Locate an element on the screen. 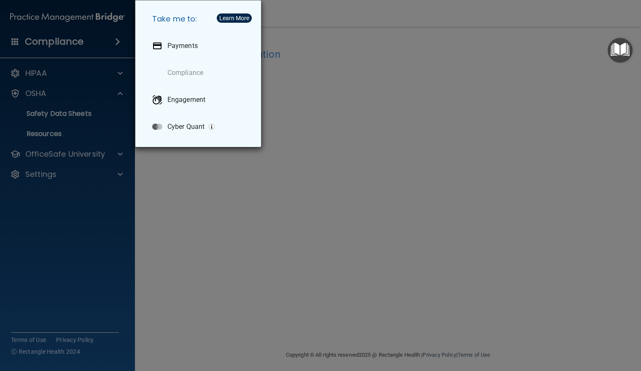  p: Engagement is located at coordinates (186, 100).